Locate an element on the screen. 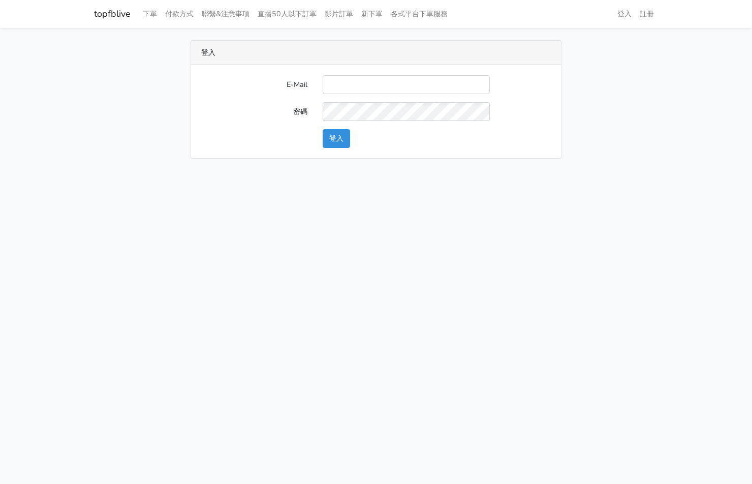 This screenshot has width=752, height=484. label: E-Mail is located at coordinates (254, 84).